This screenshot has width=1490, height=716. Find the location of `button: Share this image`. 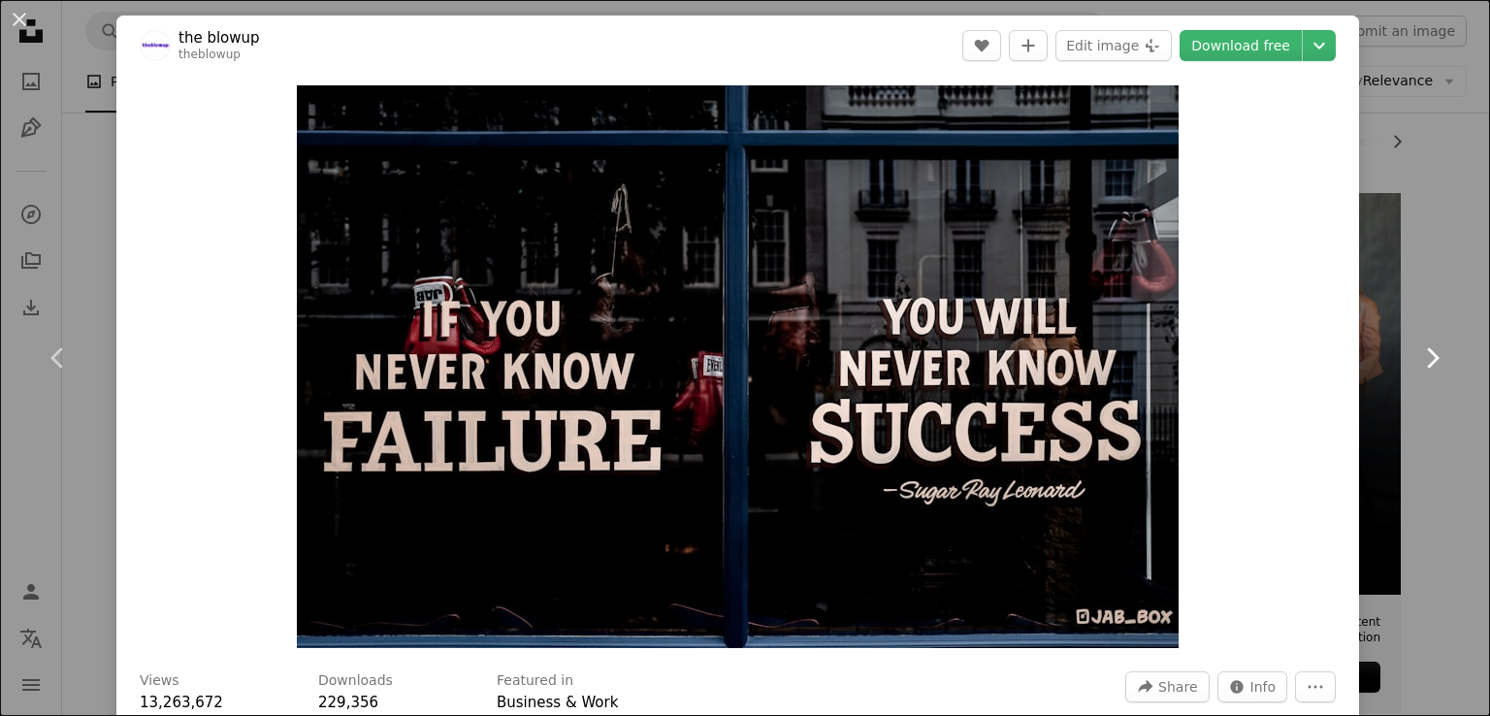

button: Share this image is located at coordinates (1167, 687).